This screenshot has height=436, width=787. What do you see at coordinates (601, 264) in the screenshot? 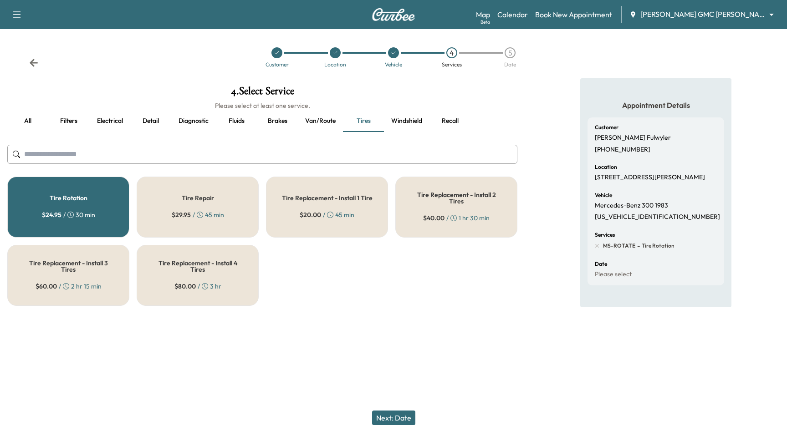
I see `h6: Date` at bounding box center [601, 264].